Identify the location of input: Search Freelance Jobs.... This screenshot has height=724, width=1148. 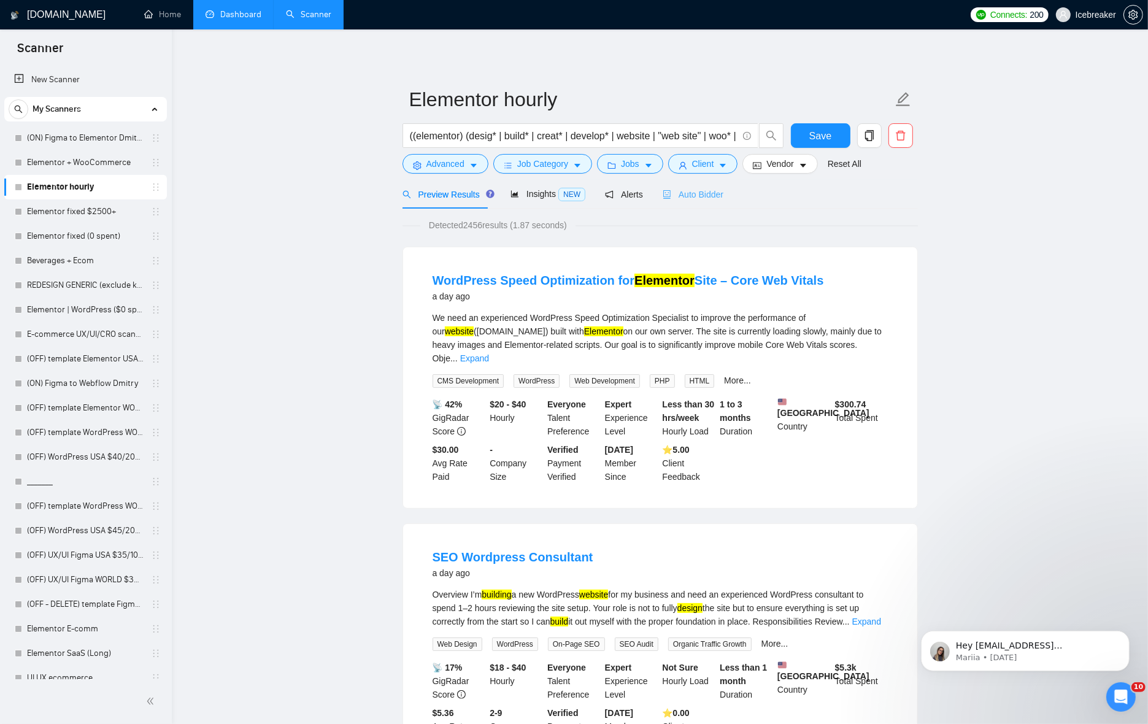
(574, 136).